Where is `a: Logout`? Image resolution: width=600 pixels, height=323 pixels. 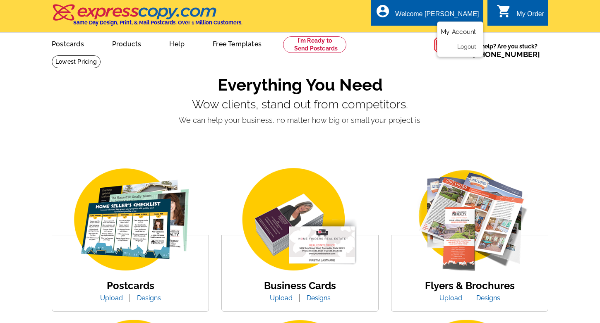 a: Logout is located at coordinates (467, 47).